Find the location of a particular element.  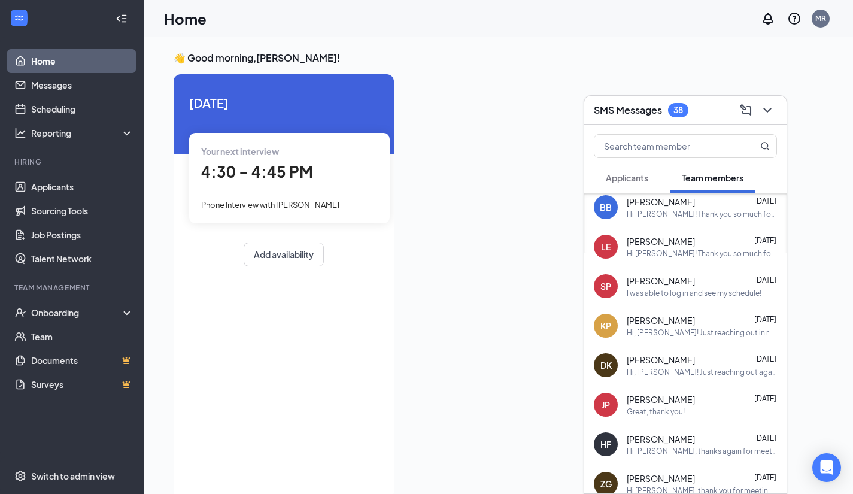

div: Open Intercom Messenger is located at coordinates (827, 468).